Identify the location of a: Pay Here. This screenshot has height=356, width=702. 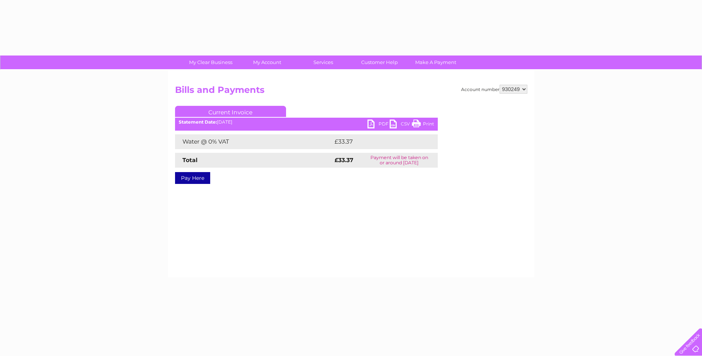
(192, 178).